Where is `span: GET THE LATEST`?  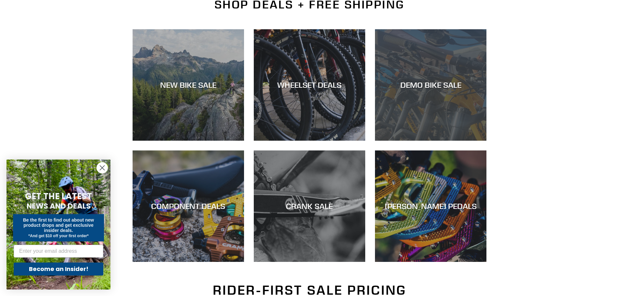 span: GET THE LATEST is located at coordinates (58, 196).